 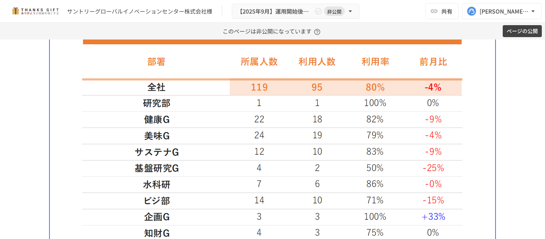 What do you see at coordinates (296, 11) in the screenshot?
I see `button: 【2025年9月】運用開始後振り返りミーティング非公開` at bounding box center [296, 11].